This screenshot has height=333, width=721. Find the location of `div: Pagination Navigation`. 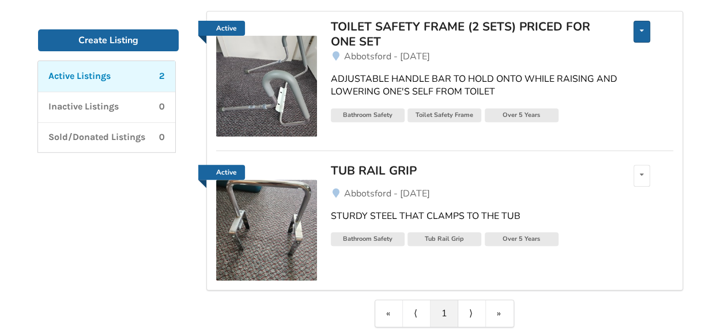

div: Pagination Navigation is located at coordinates (445, 314).